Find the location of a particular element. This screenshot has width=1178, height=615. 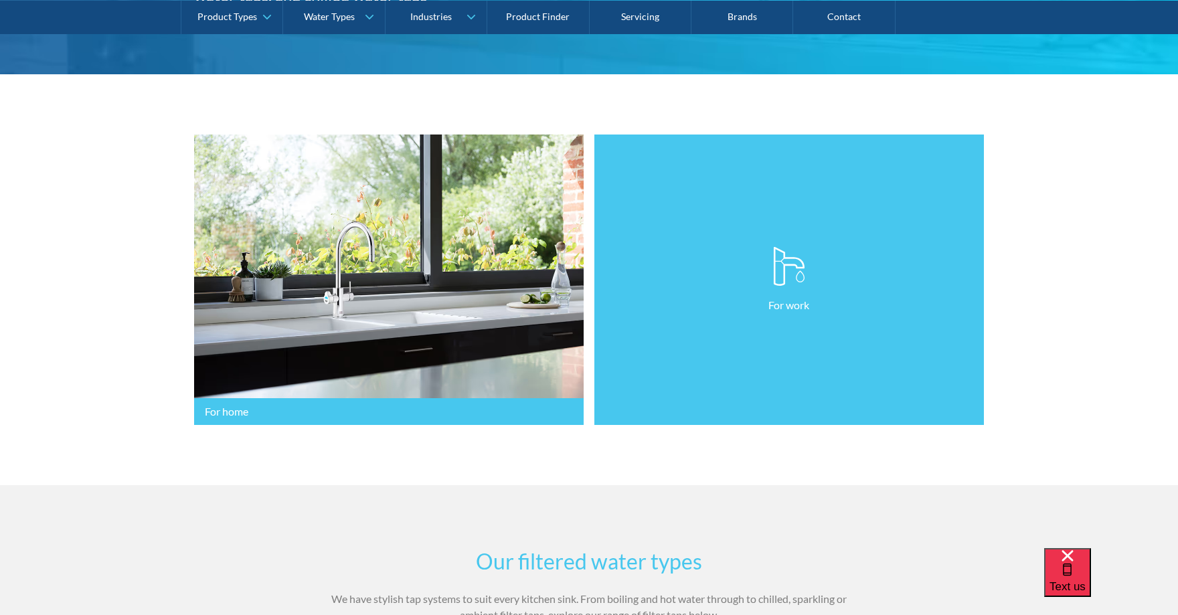

span: Text us is located at coordinates (23, 38).